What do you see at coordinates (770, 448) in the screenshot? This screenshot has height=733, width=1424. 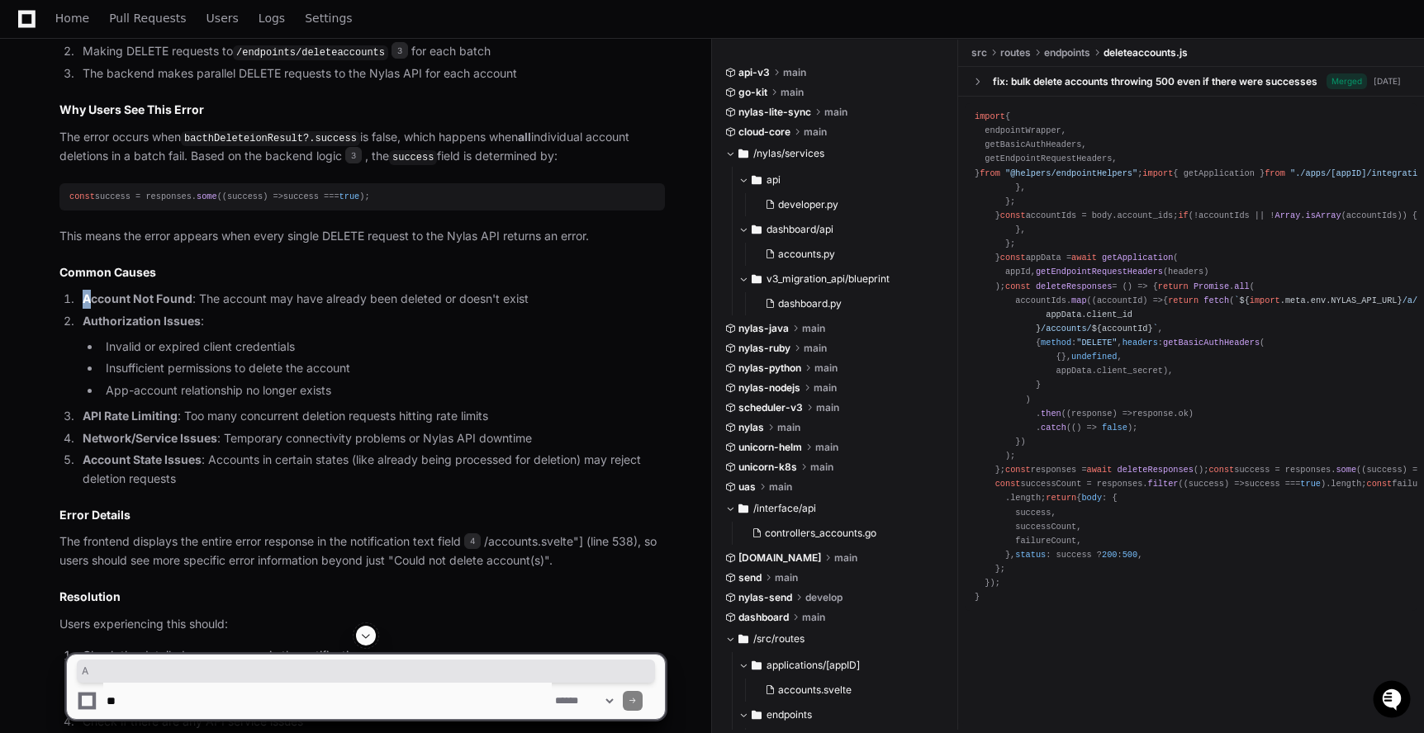 I see `span: unicorn-helm` at bounding box center [770, 448].